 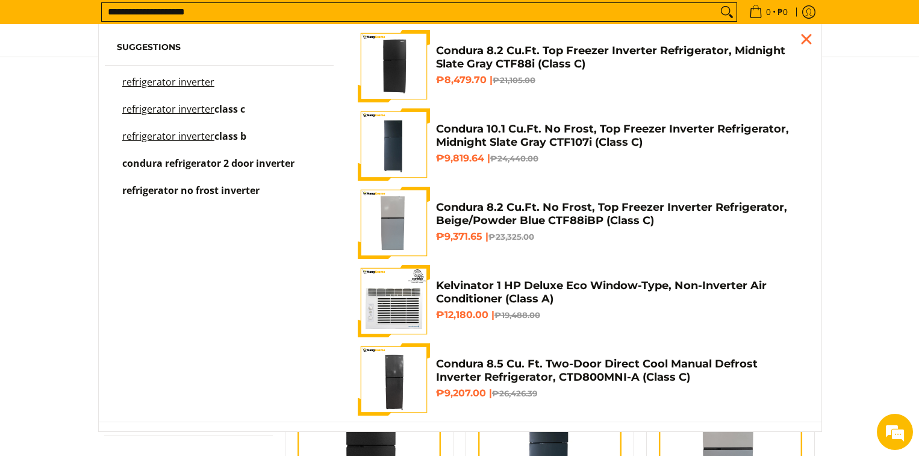 What do you see at coordinates (620, 292) in the screenshot?
I see `h4: Kelvinator 1 HP Deluxe Eco Window-Type, Non-Inverter Air Conditioner (Class A)` at bounding box center [620, 292].